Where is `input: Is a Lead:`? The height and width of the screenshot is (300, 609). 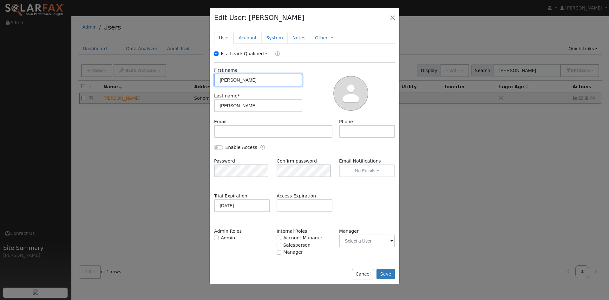
input: Is a Lead: is located at coordinates (216, 54).